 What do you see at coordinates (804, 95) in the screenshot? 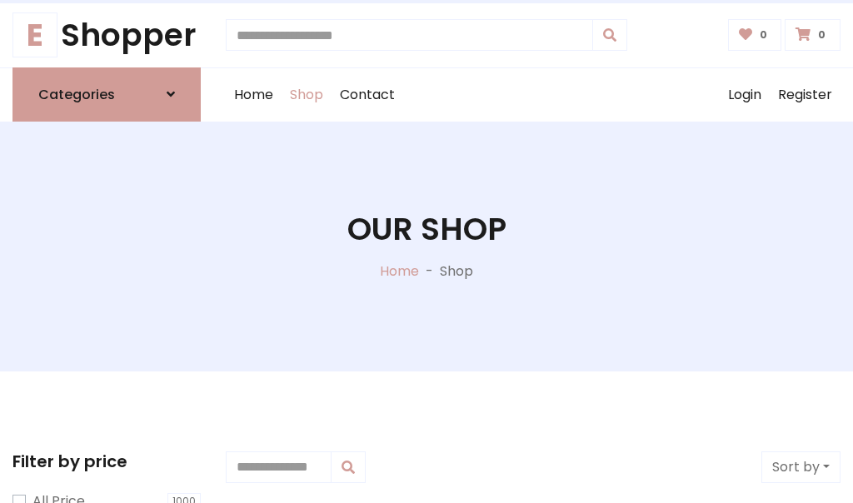
I see `a: Register` at bounding box center [804, 95].